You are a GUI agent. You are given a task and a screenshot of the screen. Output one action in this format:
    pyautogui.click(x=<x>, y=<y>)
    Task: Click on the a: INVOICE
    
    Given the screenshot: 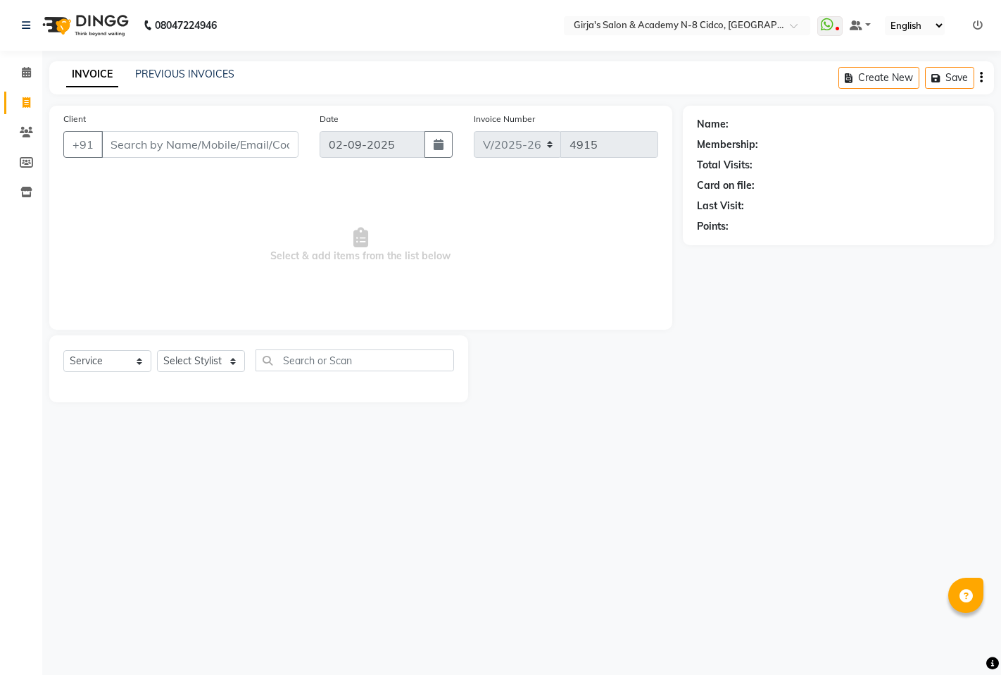 What is the action you would take?
    pyautogui.click(x=92, y=75)
    